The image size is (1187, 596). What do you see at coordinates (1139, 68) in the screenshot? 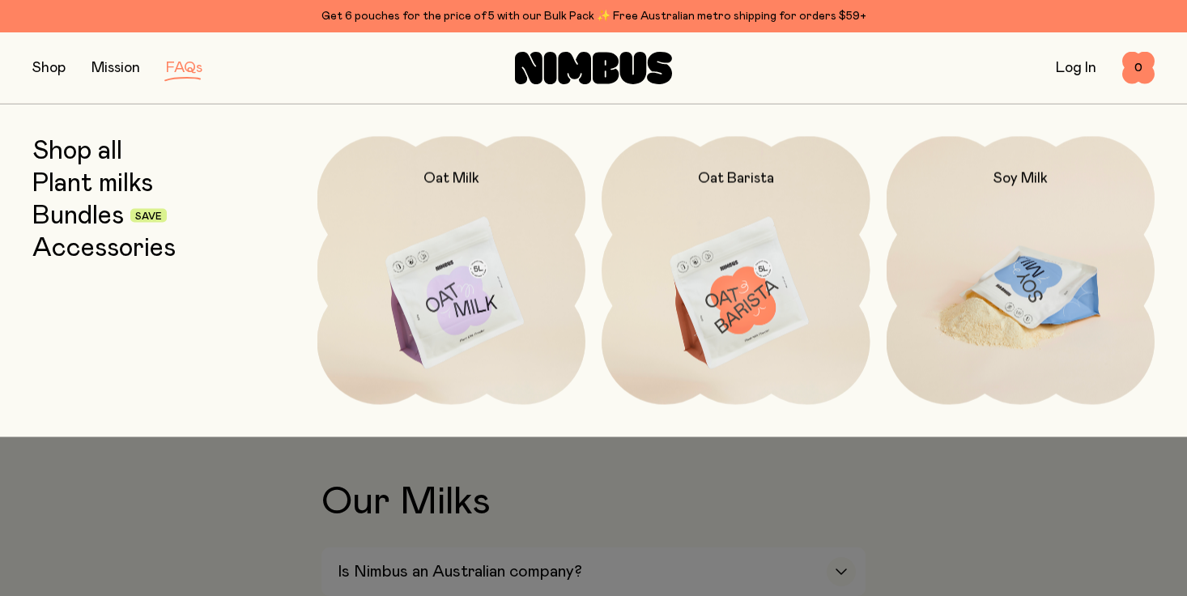
I see `button: 0` at bounding box center [1139, 68].